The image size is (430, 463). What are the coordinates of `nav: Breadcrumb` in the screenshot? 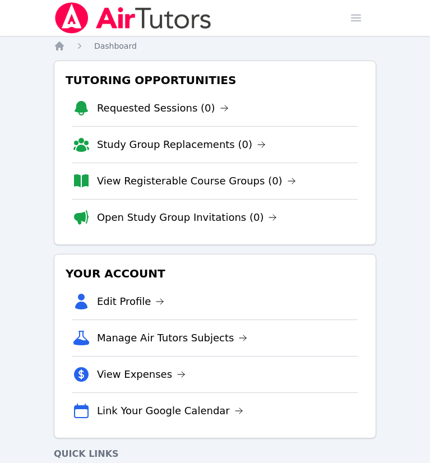 It's located at (215, 46).